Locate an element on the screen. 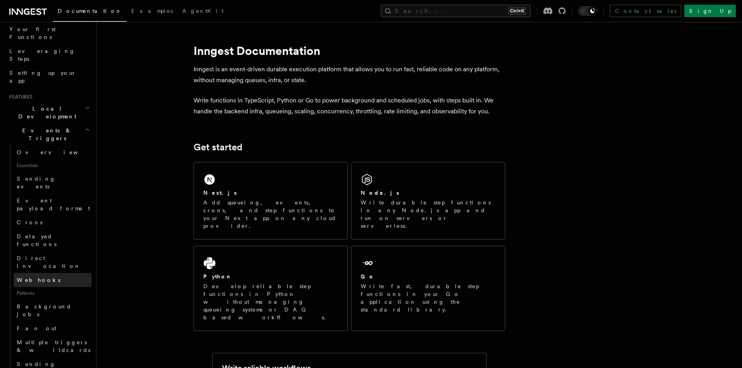  span: Features is located at coordinates (19, 97).